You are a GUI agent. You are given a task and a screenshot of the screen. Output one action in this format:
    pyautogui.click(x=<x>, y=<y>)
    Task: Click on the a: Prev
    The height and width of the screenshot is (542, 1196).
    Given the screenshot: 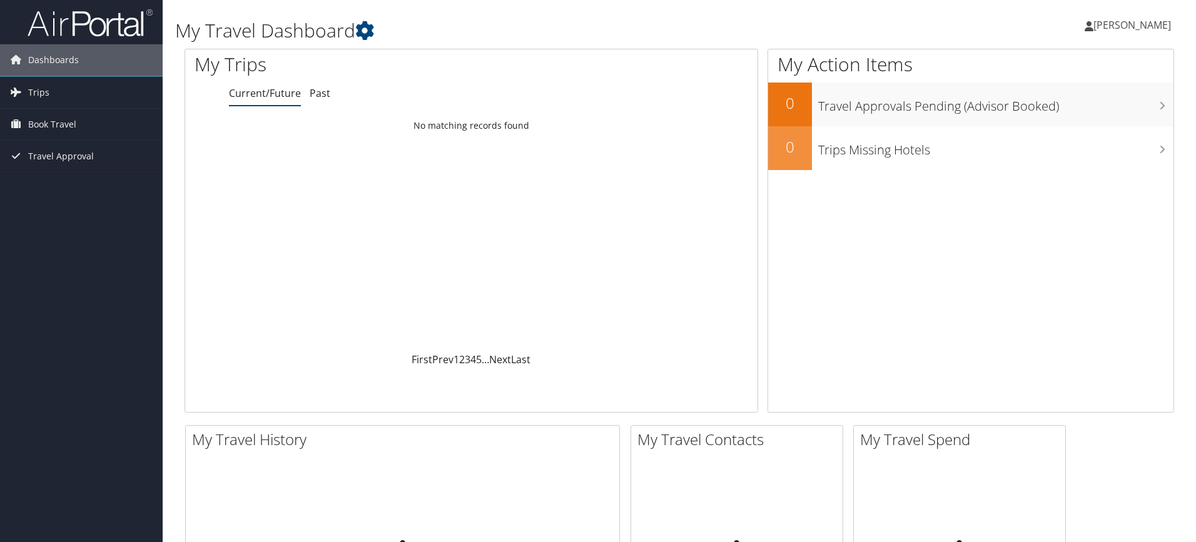 What is the action you would take?
    pyautogui.click(x=443, y=360)
    